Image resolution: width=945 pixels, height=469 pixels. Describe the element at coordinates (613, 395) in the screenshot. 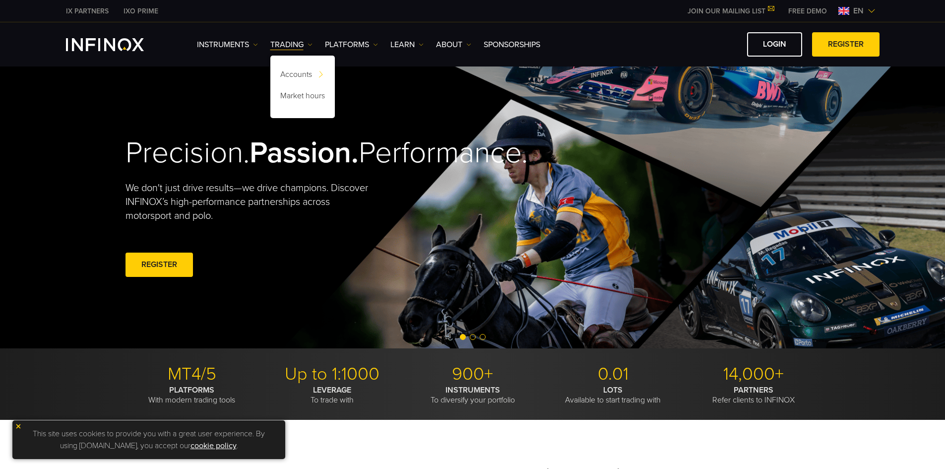

I see `p: Available to start trading with` at that location.